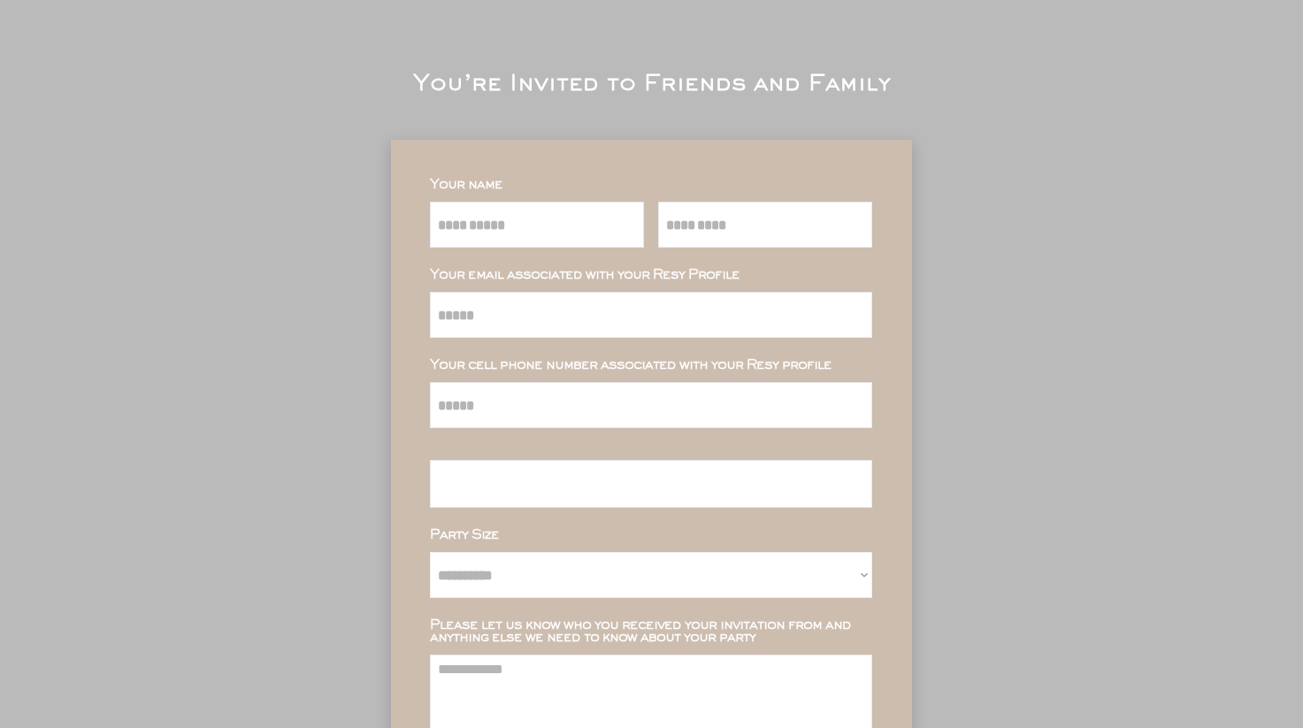 The width and height of the screenshot is (1303, 728). What do you see at coordinates (651, 535) in the screenshot?
I see `div: Party Size` at bounding box center [651, 535].